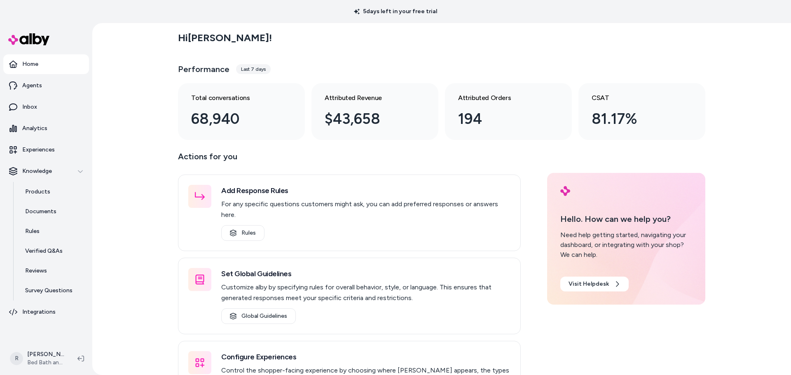  Describe the element at coordinates (235, 98) in the screenshot. I see `h3: Total conversations` at that location.